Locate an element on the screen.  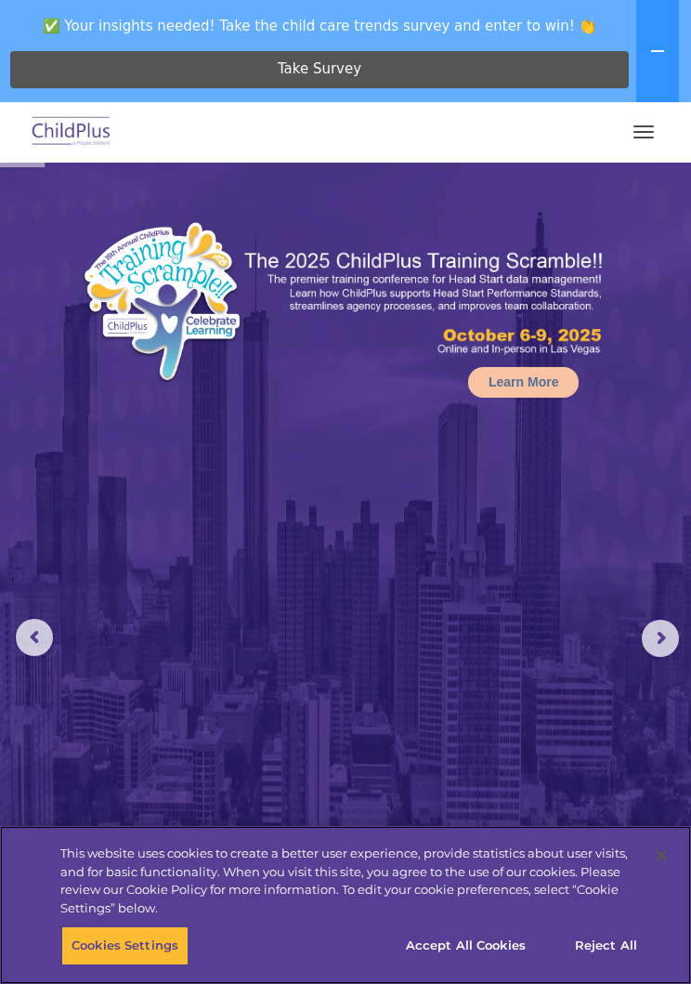
a: Learn More is located at coordinates (523, 382).